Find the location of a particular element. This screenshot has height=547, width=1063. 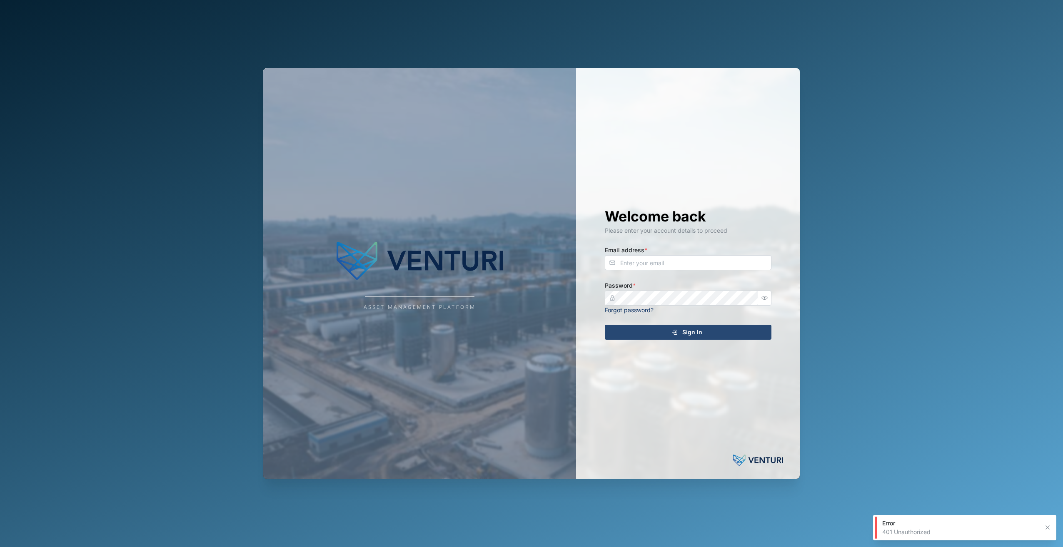

div: Error is located at coordinates (961, 524).